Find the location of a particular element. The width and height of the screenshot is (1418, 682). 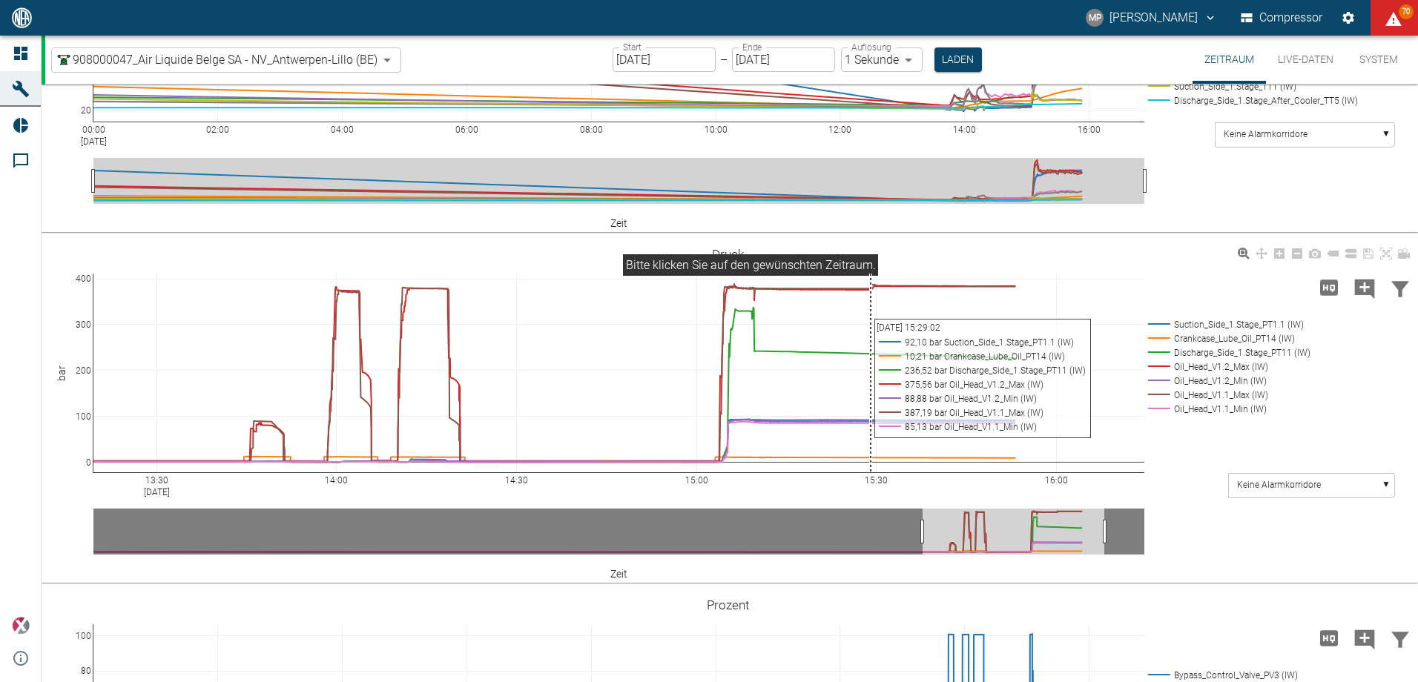

span: 70 is located at coordinates (1406, 12).